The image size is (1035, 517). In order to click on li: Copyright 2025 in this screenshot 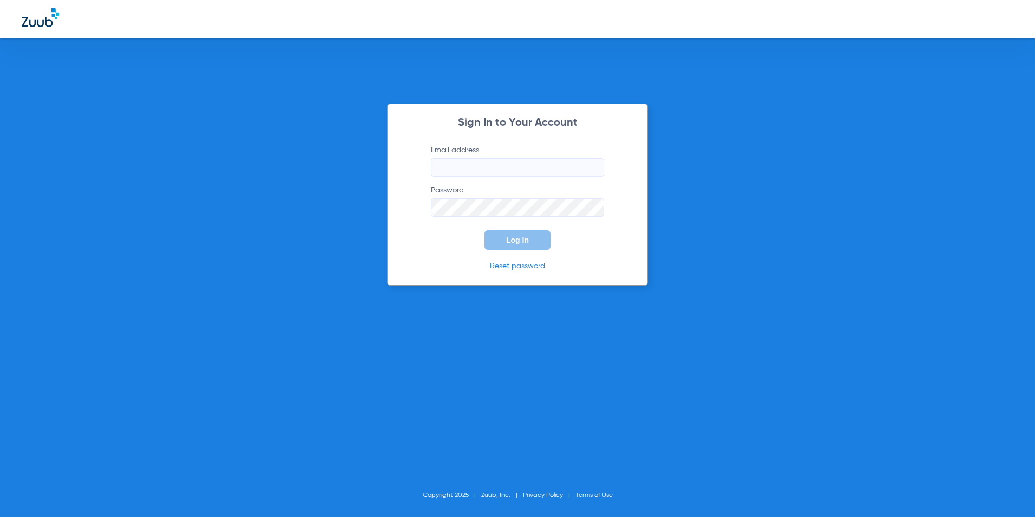, I will do `click(452, 495)`.